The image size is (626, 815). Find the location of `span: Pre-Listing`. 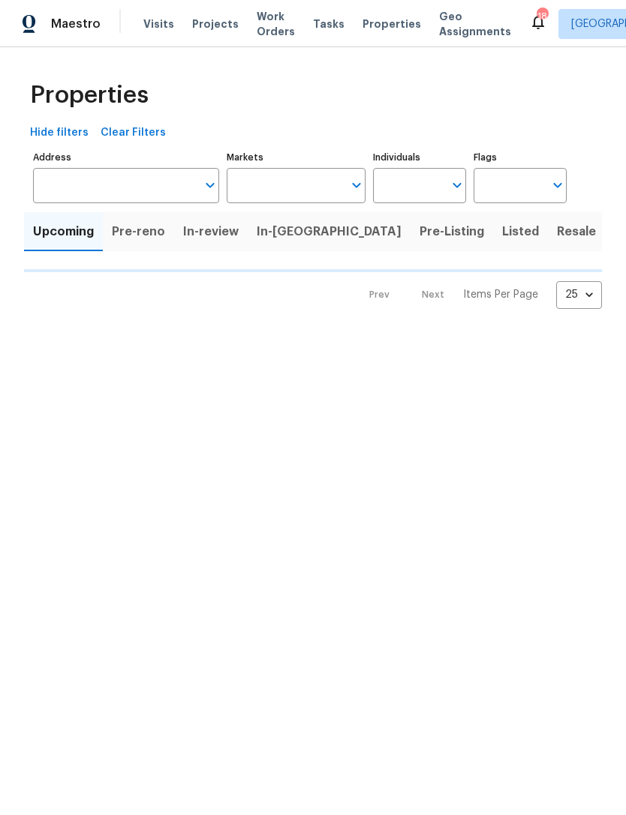

span: Pre-Listing is located at coordinates (452, 232).